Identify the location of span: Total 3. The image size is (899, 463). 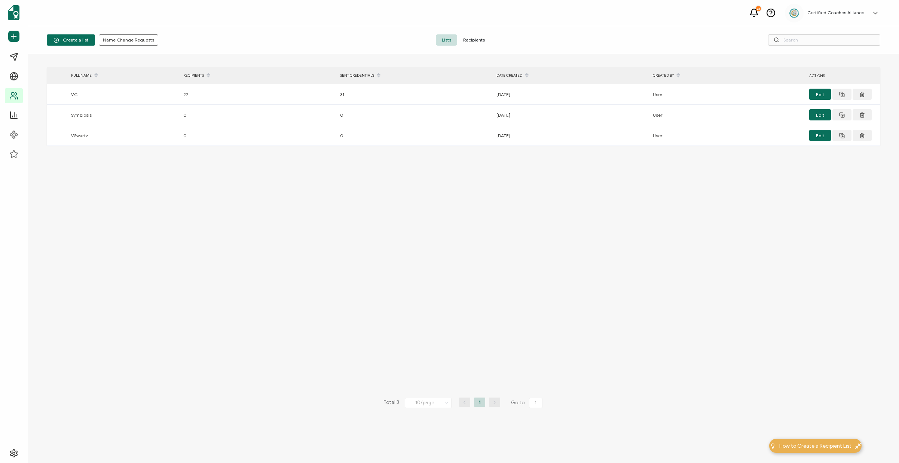
(391, 403).